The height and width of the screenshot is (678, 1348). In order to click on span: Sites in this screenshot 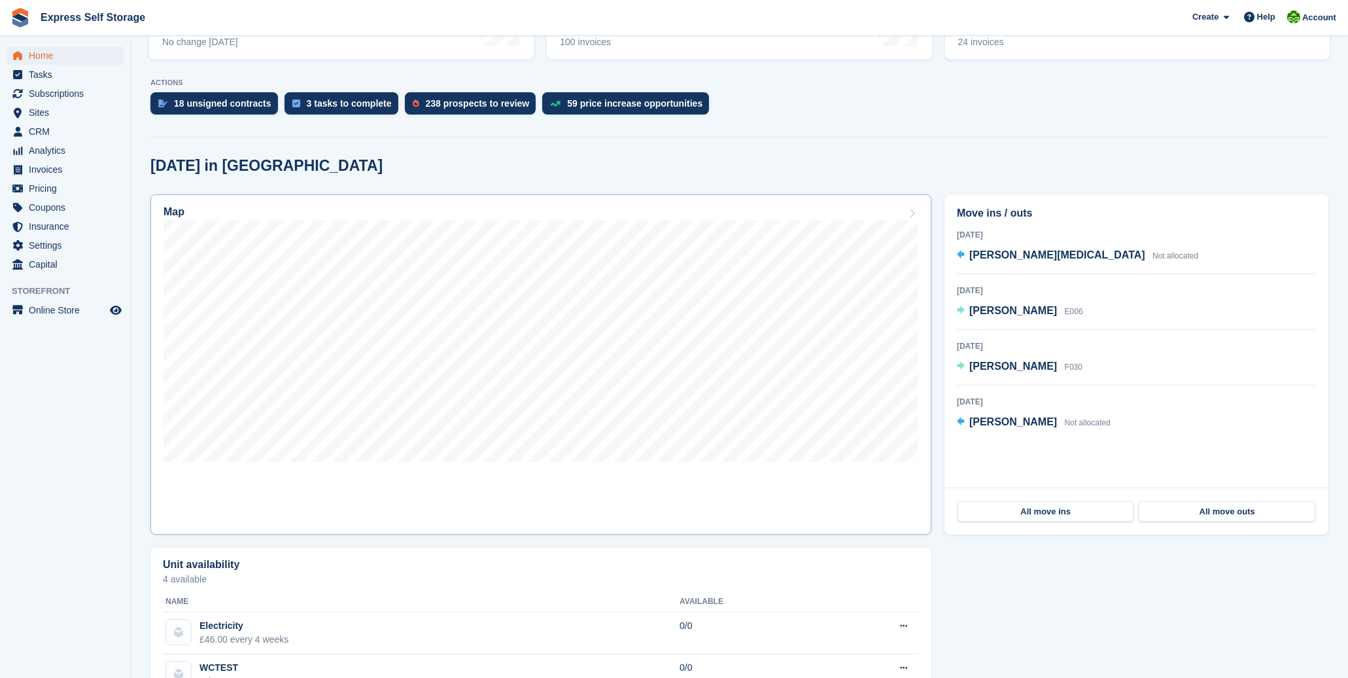, I will do `click(68, 113)`.